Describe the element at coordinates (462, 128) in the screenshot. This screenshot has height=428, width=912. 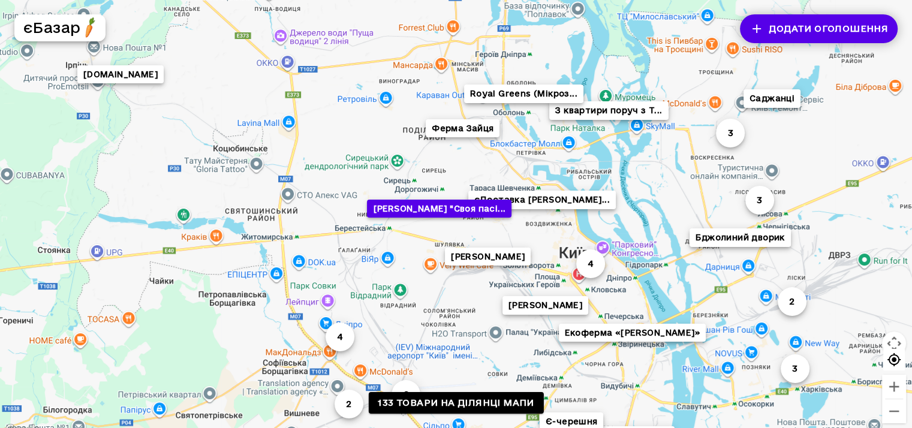
I see `button: Ферма Зайця` at that location.